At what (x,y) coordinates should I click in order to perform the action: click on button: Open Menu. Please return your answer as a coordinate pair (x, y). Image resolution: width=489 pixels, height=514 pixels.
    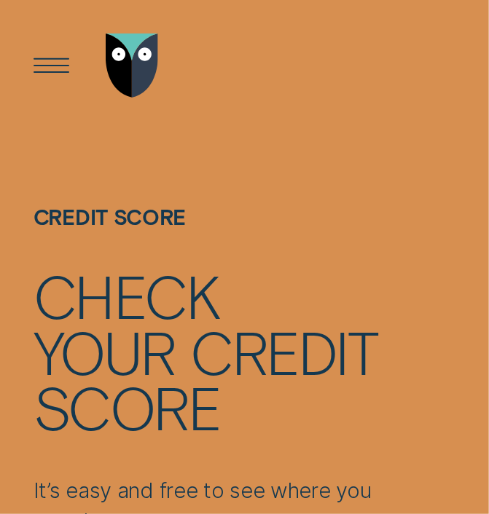
    Looking at the image, I should click on (52, 66).